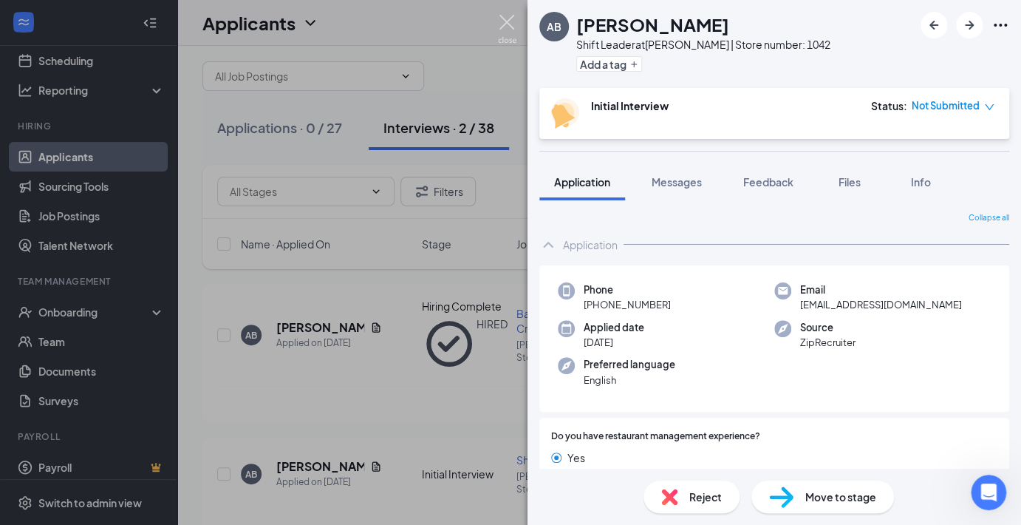 This screenshot has width=1021, height=525. What do you see at coordinates (267, 37) in the screenshot?
I see `div: Close` at bounding box center [267, 37].